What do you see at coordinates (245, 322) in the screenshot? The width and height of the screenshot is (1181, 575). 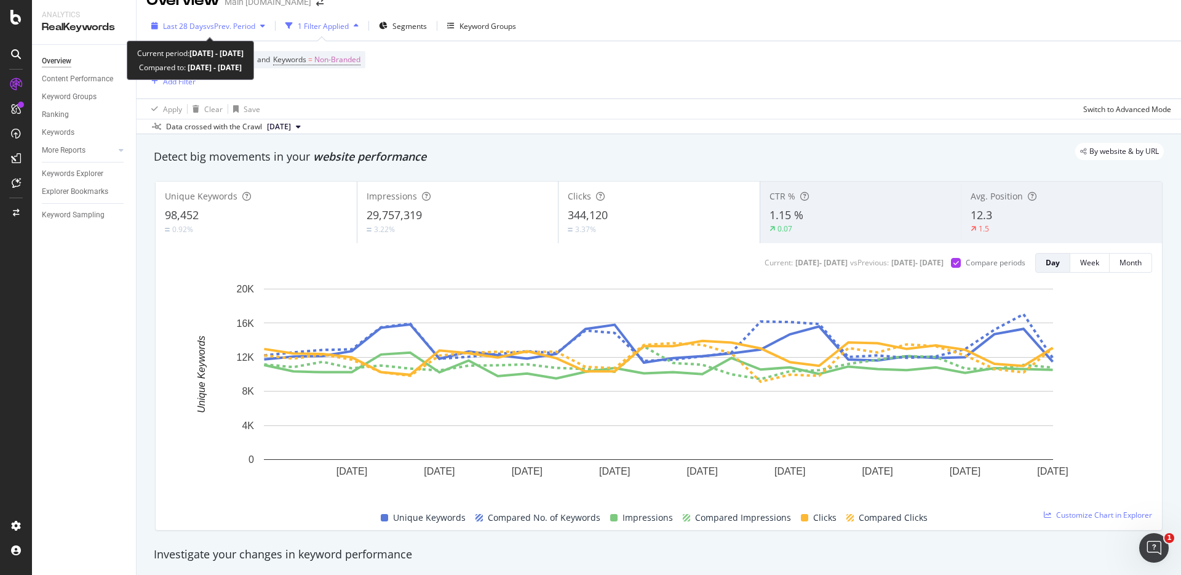 I see `text: 16K` at bounding box center [245, 322].